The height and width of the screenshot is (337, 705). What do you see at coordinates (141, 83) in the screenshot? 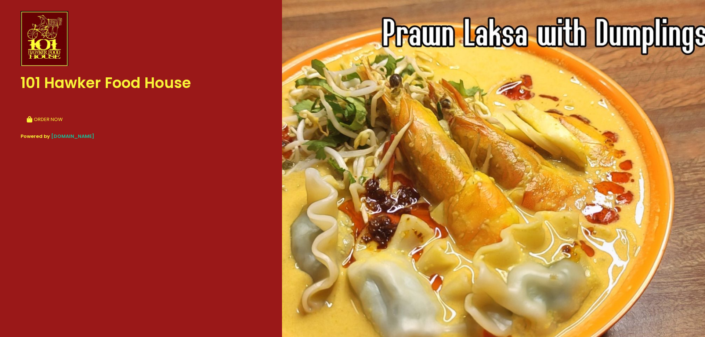
I see `div: 101 Hawker Food House` at bounding box center [141, 83].